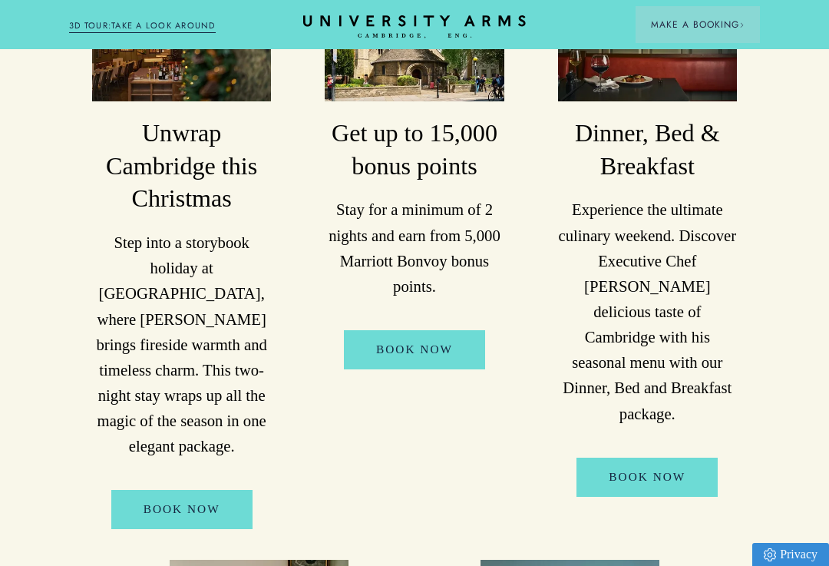 The width and height of the screenshot is (829, 566). Describe the element at coordinates (791, 554) in the screenshot. I see `a: Privacy` at that location.